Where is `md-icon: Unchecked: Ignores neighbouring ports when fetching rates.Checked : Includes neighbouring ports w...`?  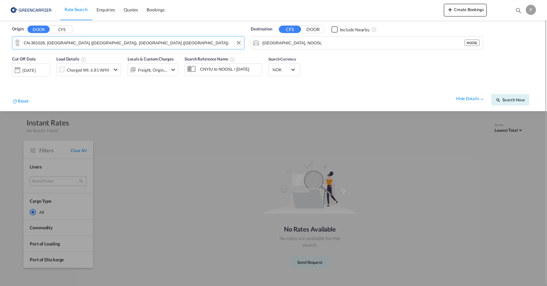
md-icon: Unchecked: Ignores neighbouring ports when fetching rates.Checked : Includes neighbouring ports w... is located at coordinates (374, 29).